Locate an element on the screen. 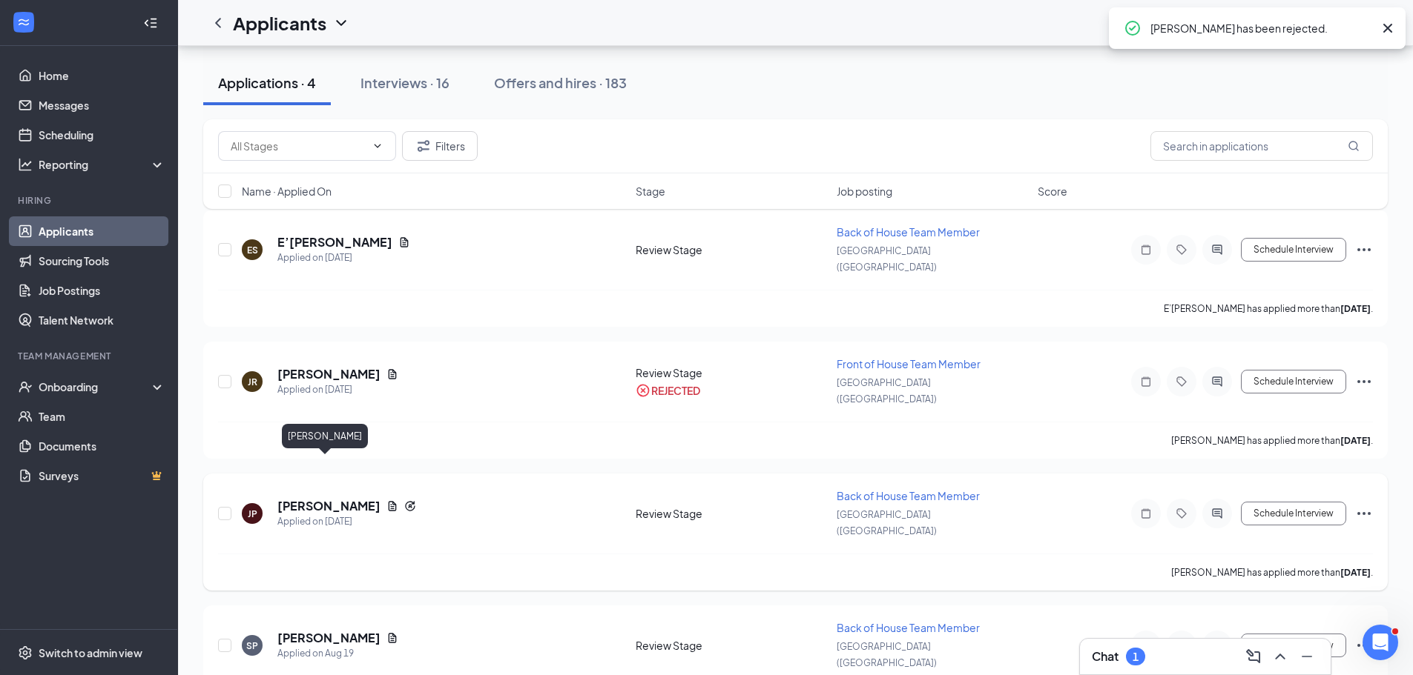  a: Job Postings is located at coordinates (102, 291).